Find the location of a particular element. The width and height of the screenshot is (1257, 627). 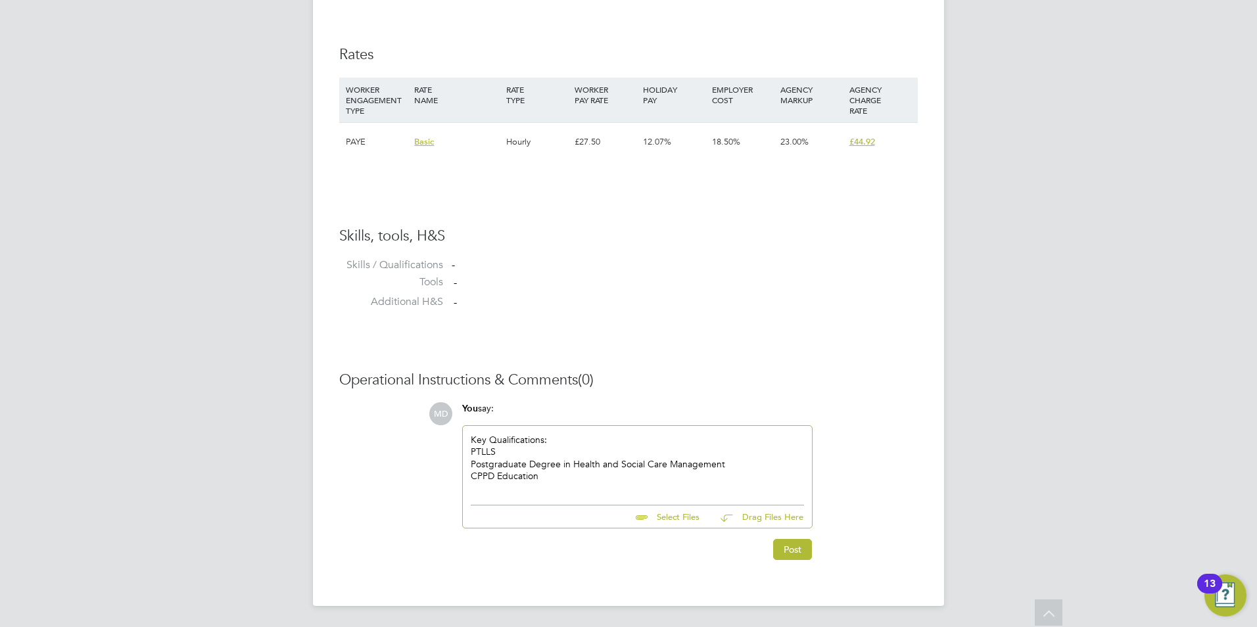

button: Open Resource Center, 13 new notifications is located at coordinates (1225, 596).